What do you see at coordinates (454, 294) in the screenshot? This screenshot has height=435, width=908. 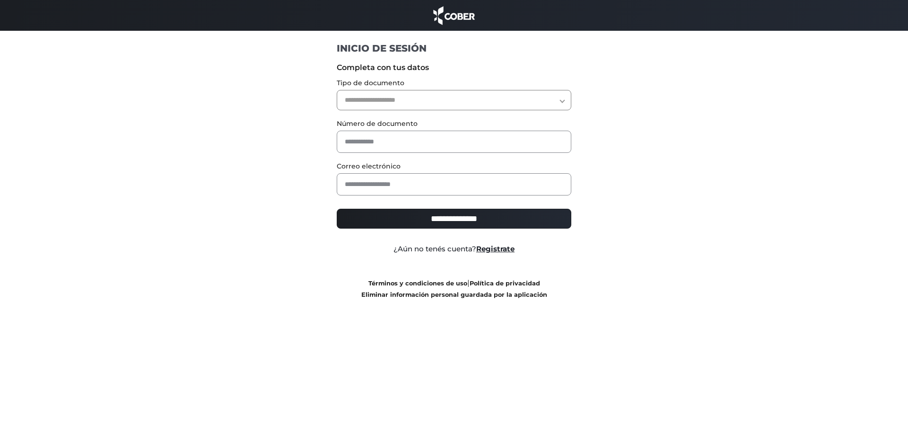 I see `a: Eliminar información personal guardada por la aplicación` at bounding box center [454, 294].